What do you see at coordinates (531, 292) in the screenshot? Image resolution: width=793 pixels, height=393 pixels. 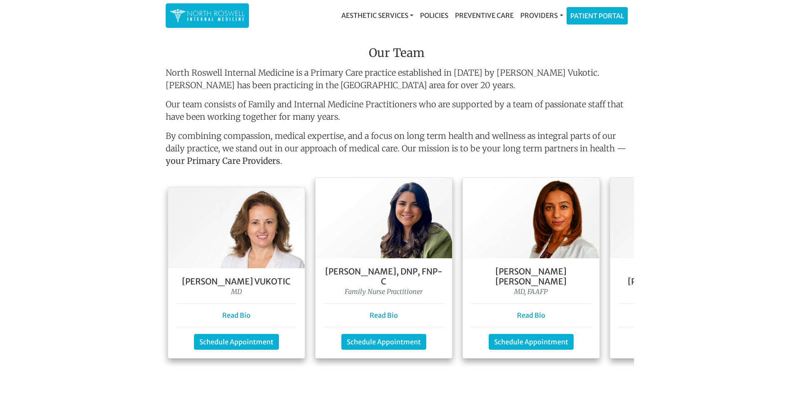 I see `i: MD, FAAFP` at bounding box center [531, 292].